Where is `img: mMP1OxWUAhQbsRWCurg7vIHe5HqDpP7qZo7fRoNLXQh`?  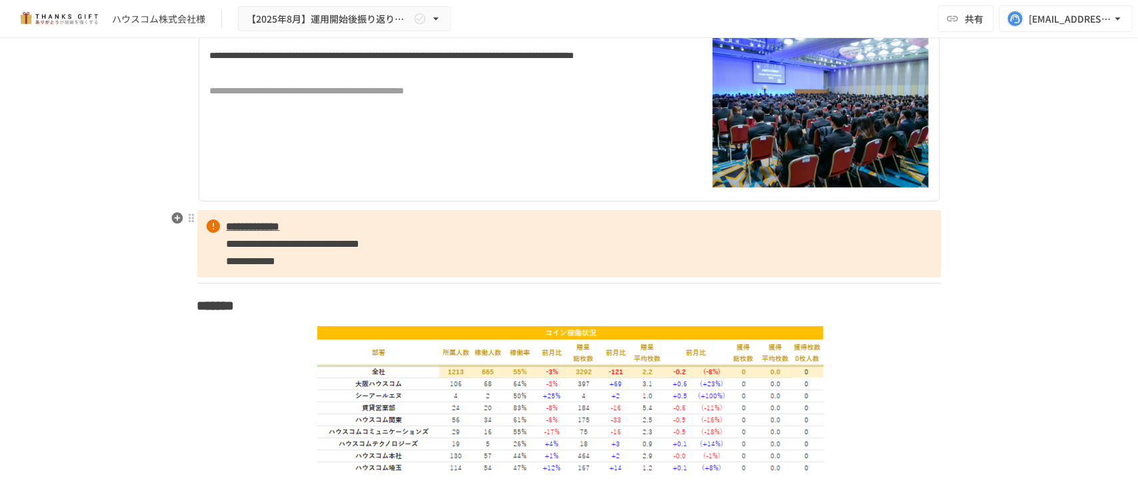
img: mMP1OxWUAhQbsRWCurg7vIHe5HqDpP7qZo7fRoNLXQh is located at coordinates (59, 19).